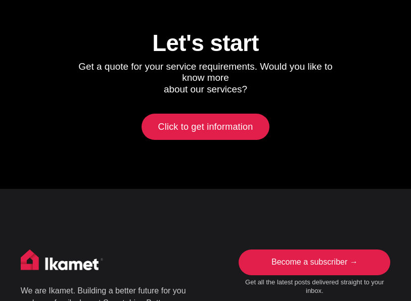  Describe the element at coordinates (205, 89) in the screenshot. I see `span: about our services?` at that location.